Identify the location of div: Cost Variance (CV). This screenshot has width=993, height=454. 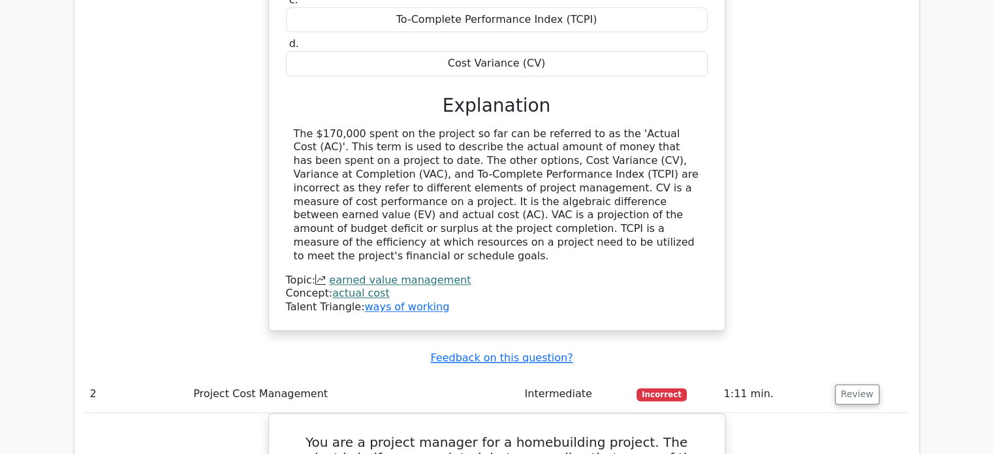
(497, 63).